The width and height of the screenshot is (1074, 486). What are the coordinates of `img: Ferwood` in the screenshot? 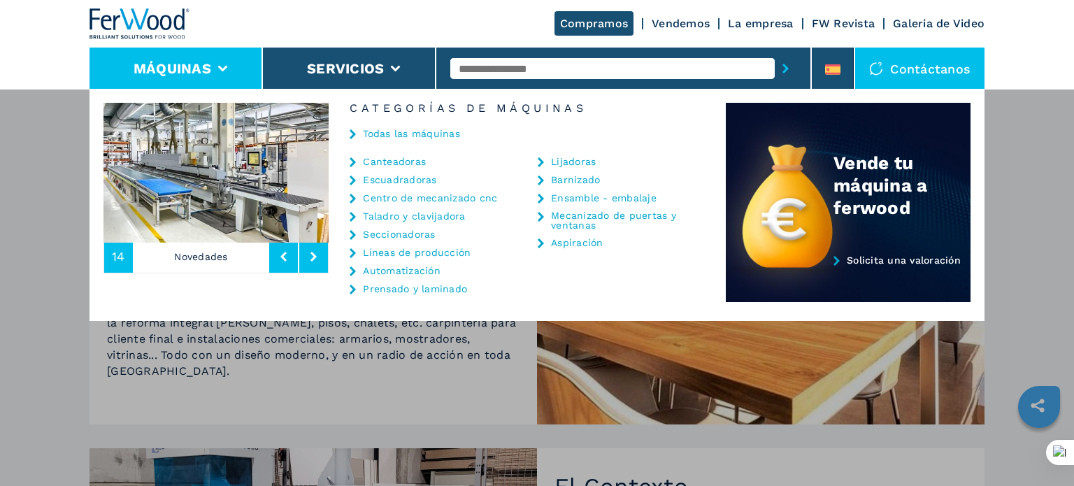 It's located at (140, 24).